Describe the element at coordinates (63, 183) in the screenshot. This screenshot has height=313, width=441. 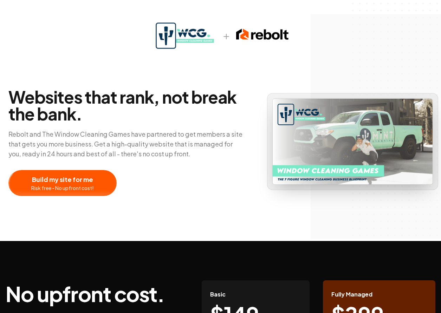
I see `button: Build my site for meRisk free - No upfront cost!` at that location.